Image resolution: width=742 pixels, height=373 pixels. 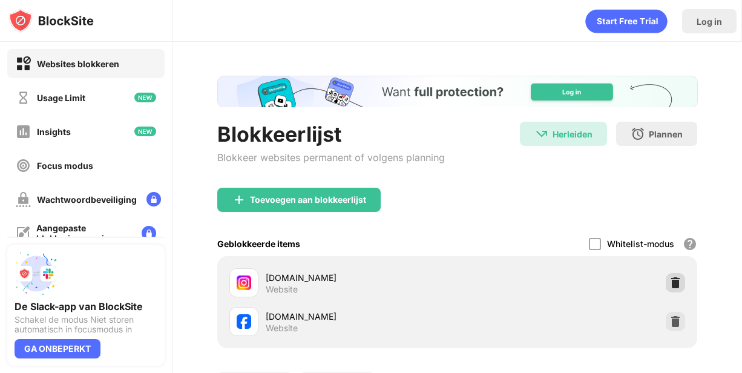 What do you see at coordinates (86, 324) in the screenshot?
I see `div: Schakel de modus Niet storen automatisch in focusmodus in` at bounding box center [86, 324].